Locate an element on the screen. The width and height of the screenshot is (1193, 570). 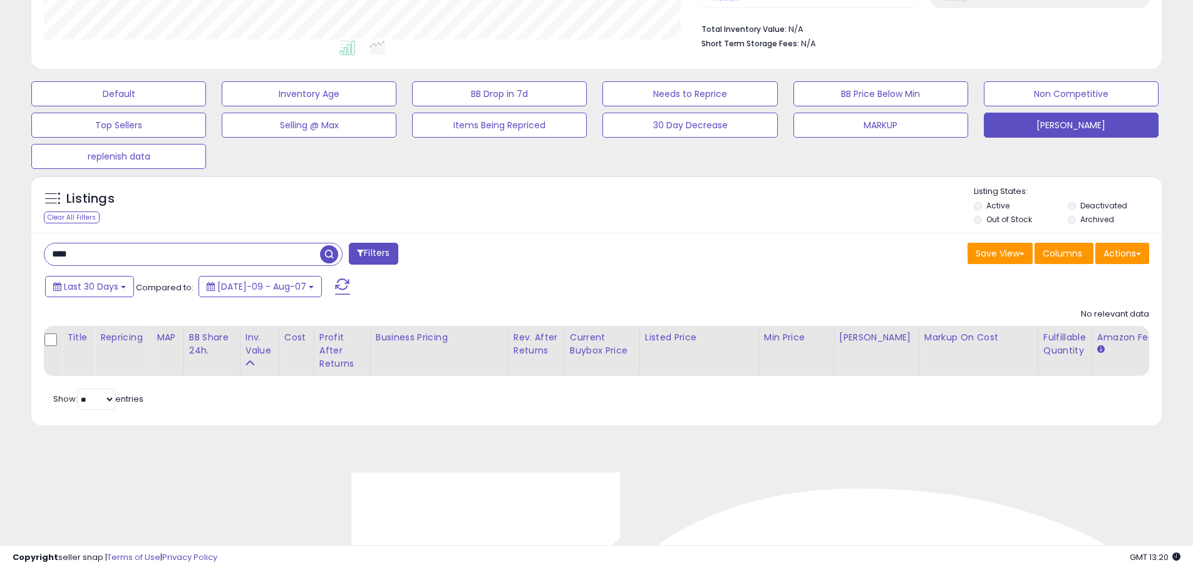
span: Last 30 Days is located at coordinates (91, 287).